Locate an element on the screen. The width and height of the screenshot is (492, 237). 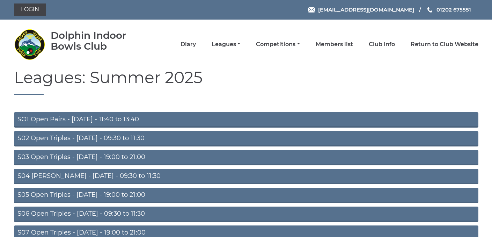
img: Email is located at coordinates (311, 10).